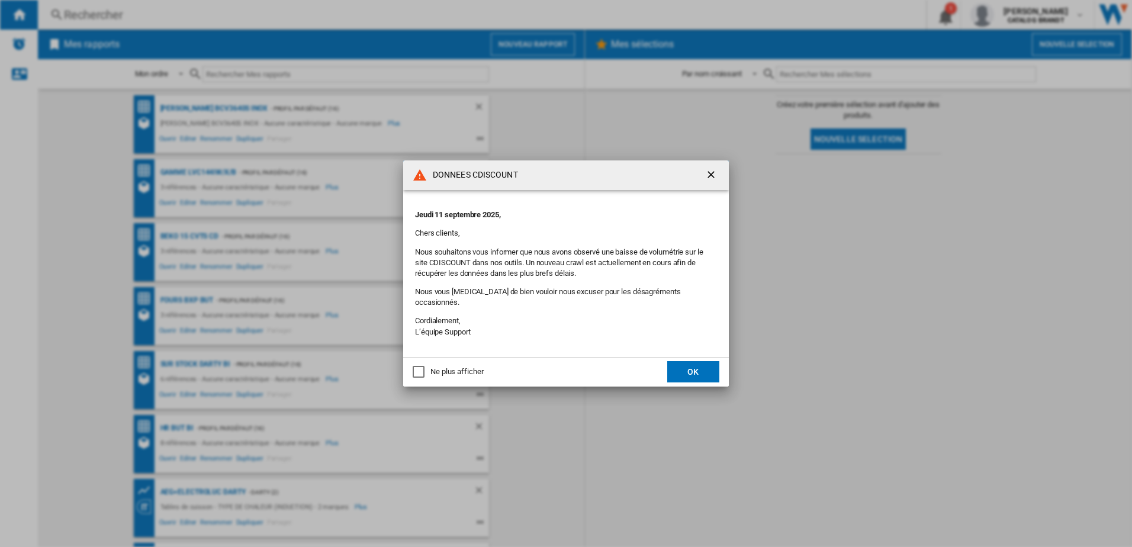 Image resolution: width=1132 pixels, height=547 pixels. What do you see at coordinates (712, 175) in the screenshot?
I see `button: getI18NText('BUTTONS.CLOSE_DIALOG')` at bounding box center [712, 175].